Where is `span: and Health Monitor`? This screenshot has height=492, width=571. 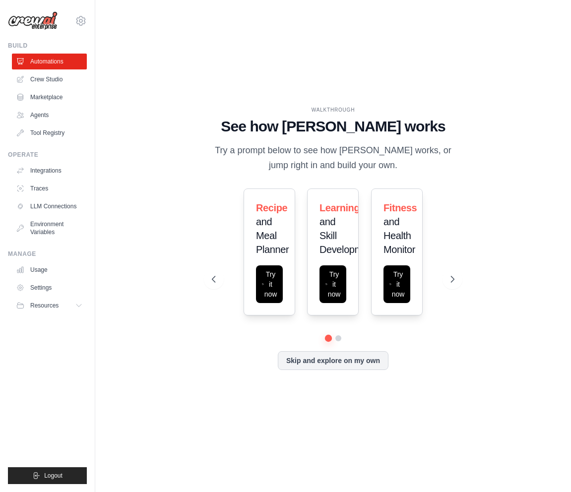 span: and Health Monitor is located at coordinates (399, 236).